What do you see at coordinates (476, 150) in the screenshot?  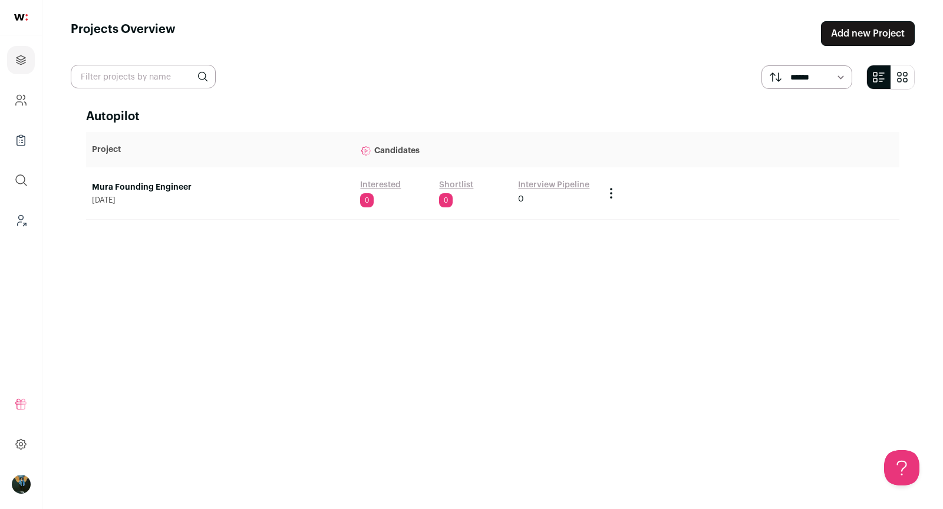 I see `p: Candidates` at bounding box center [476, 150].